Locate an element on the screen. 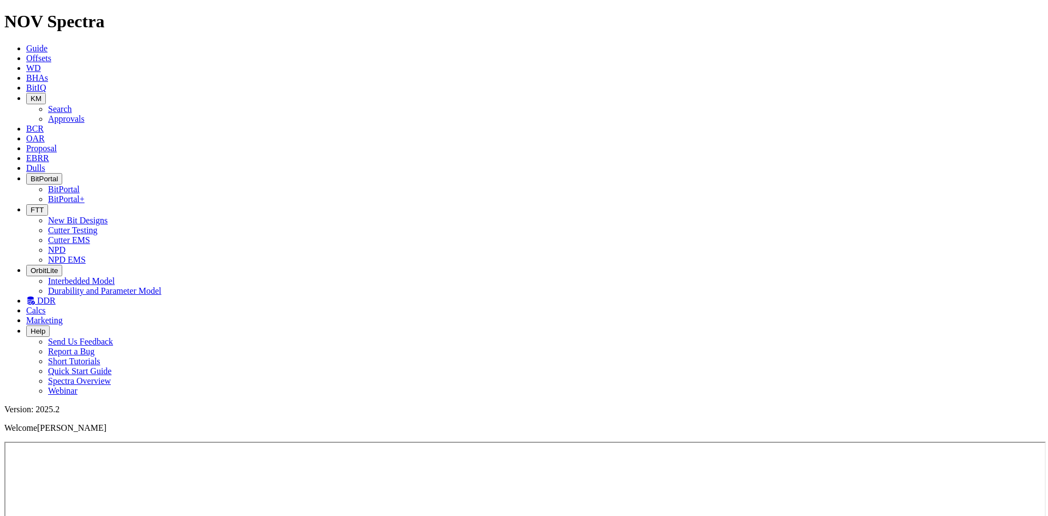 This screenshot has width=1048, height=516. h1: NOV Spectra is located at coordinates (524, 21).